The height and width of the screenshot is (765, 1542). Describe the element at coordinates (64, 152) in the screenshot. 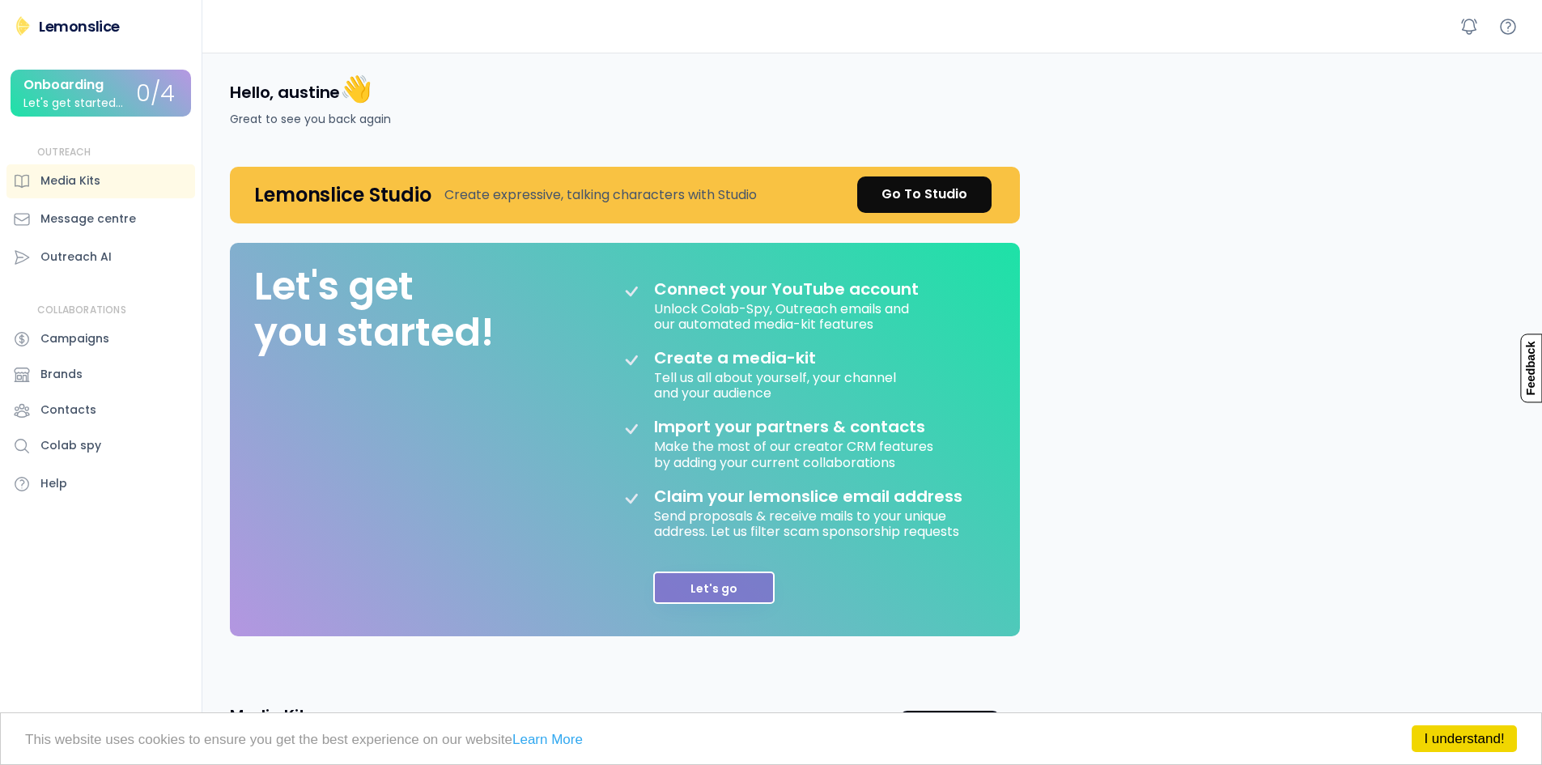

I see `div: OUTREACH` at that location.